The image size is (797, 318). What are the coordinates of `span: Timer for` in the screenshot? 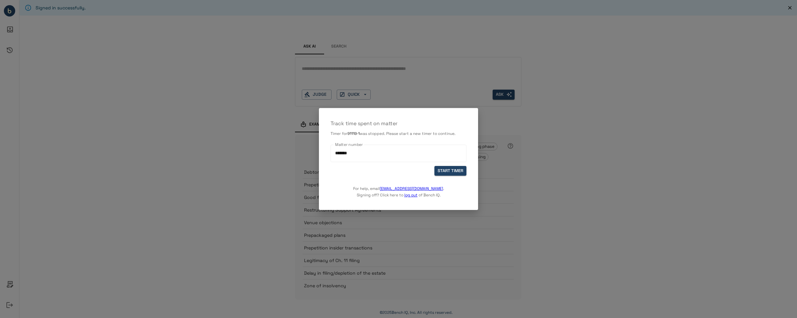 It's located at (339, 134).